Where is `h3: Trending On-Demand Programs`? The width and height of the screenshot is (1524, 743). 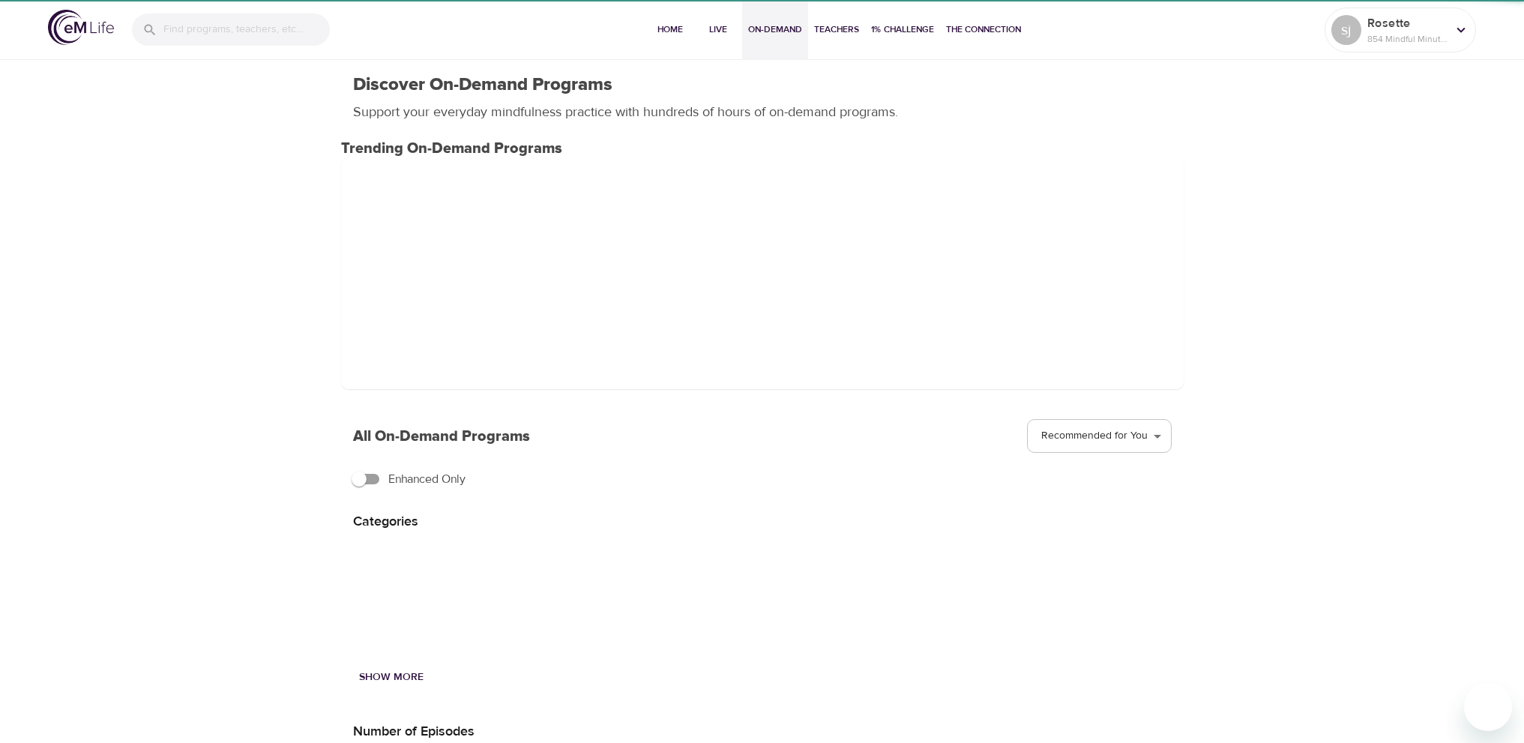 h3: Trending On-Demand Programs is located at coordinates (762, 148).